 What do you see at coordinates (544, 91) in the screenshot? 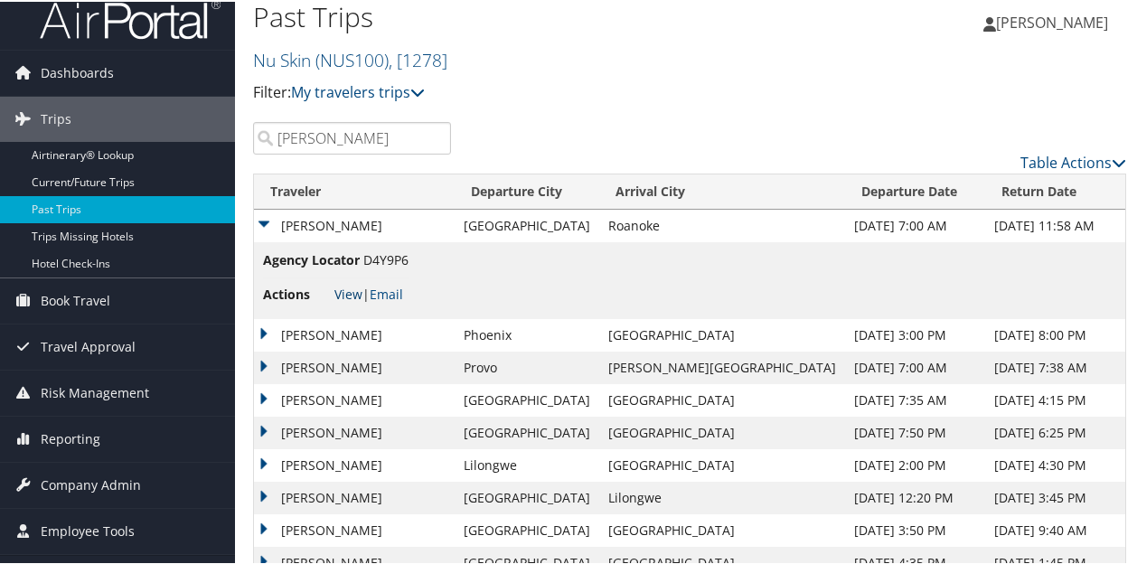
I see `p: Filter:` at bounding box center [544, 91].